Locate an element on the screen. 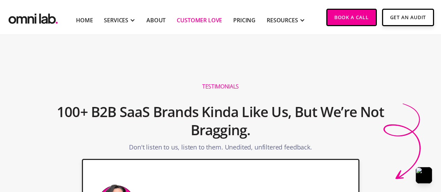 This screenshot has height=192, width=441. h1: Testimonials is located at coordinates (220, 86).